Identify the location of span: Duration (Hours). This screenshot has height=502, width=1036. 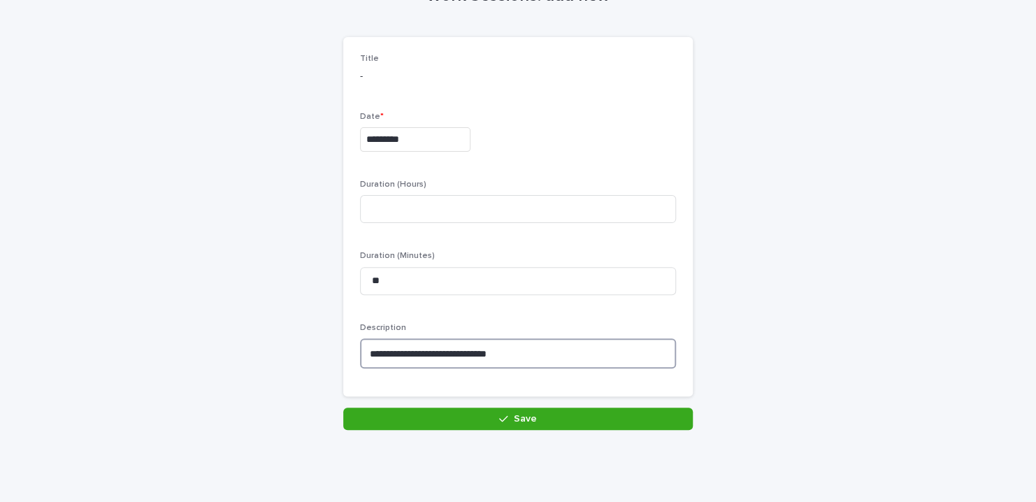
(393, 185).